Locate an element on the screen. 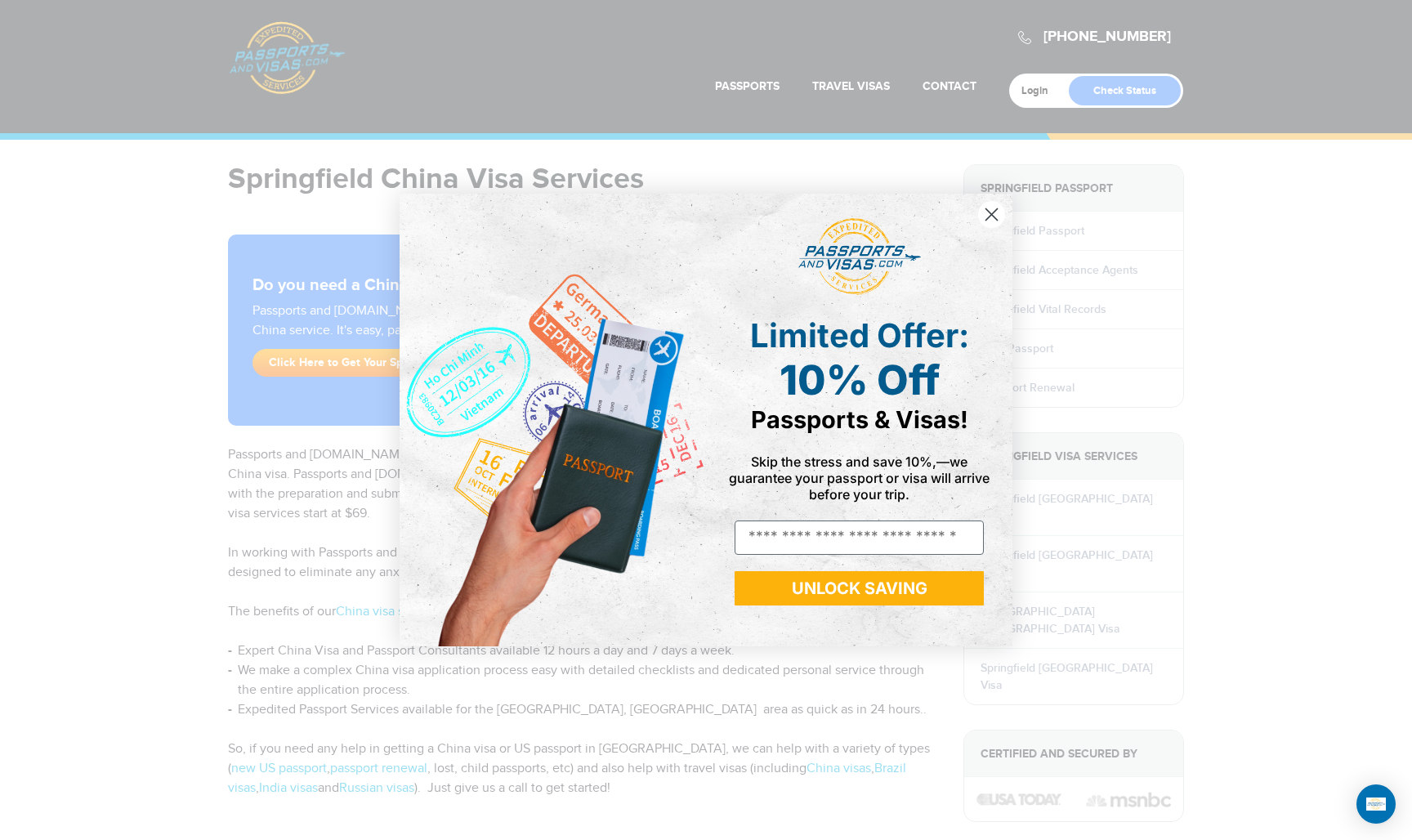 The image size is (1412, 840). img: passports and visas is located at coordinates (859, 256).